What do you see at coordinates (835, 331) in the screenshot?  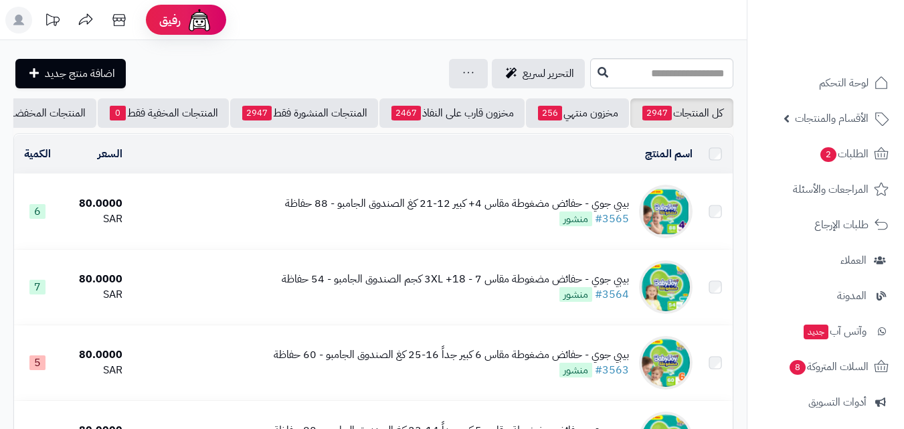 I see `span: وآتس آب` at bounding box center [835, 331].